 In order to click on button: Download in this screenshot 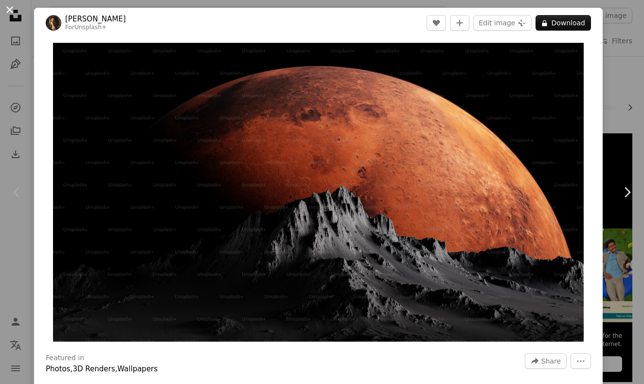, I will do `click(563, 23)`.